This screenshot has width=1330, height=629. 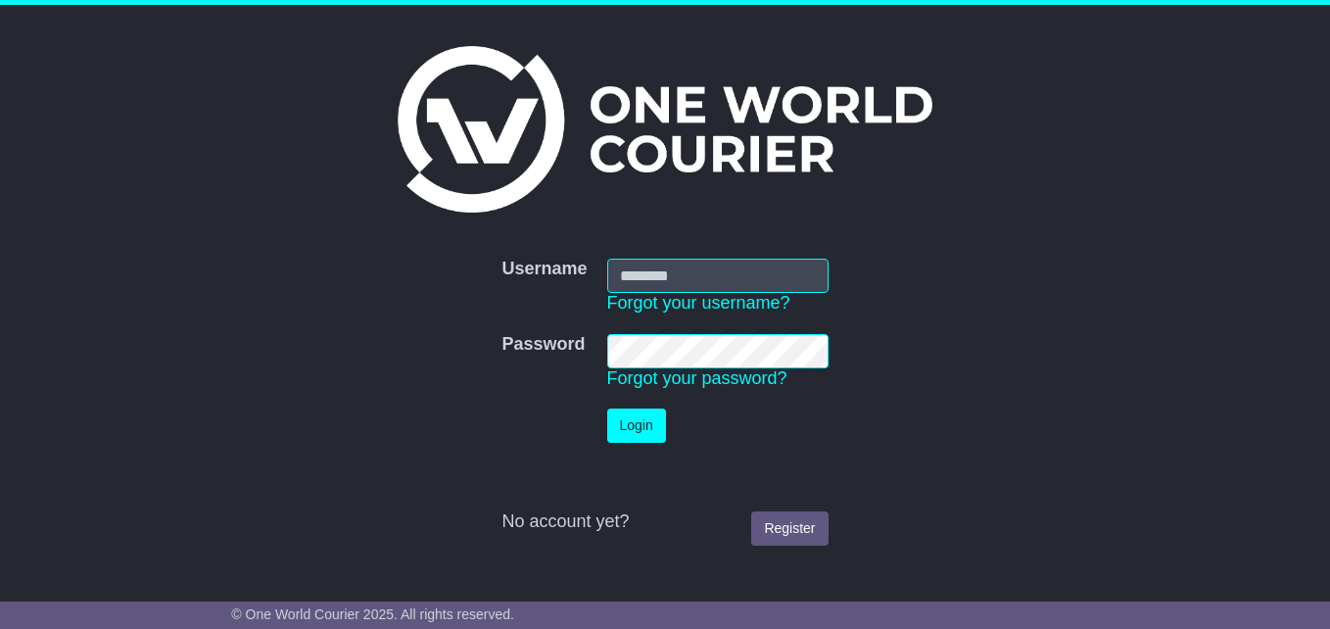 I want to click on span: © One World Courier 2025. All rights reserved., so click(x=372, y=614).